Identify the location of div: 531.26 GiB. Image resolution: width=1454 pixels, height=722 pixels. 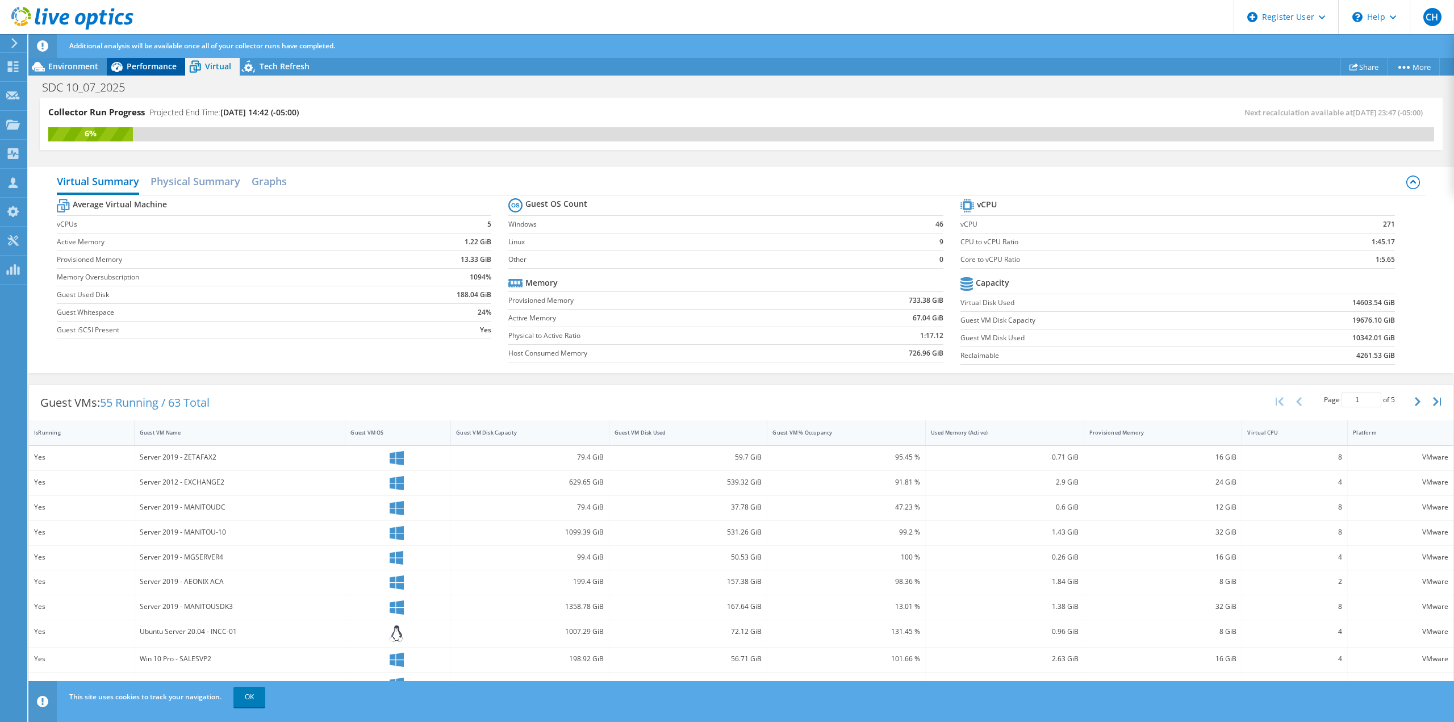
(688, 532).